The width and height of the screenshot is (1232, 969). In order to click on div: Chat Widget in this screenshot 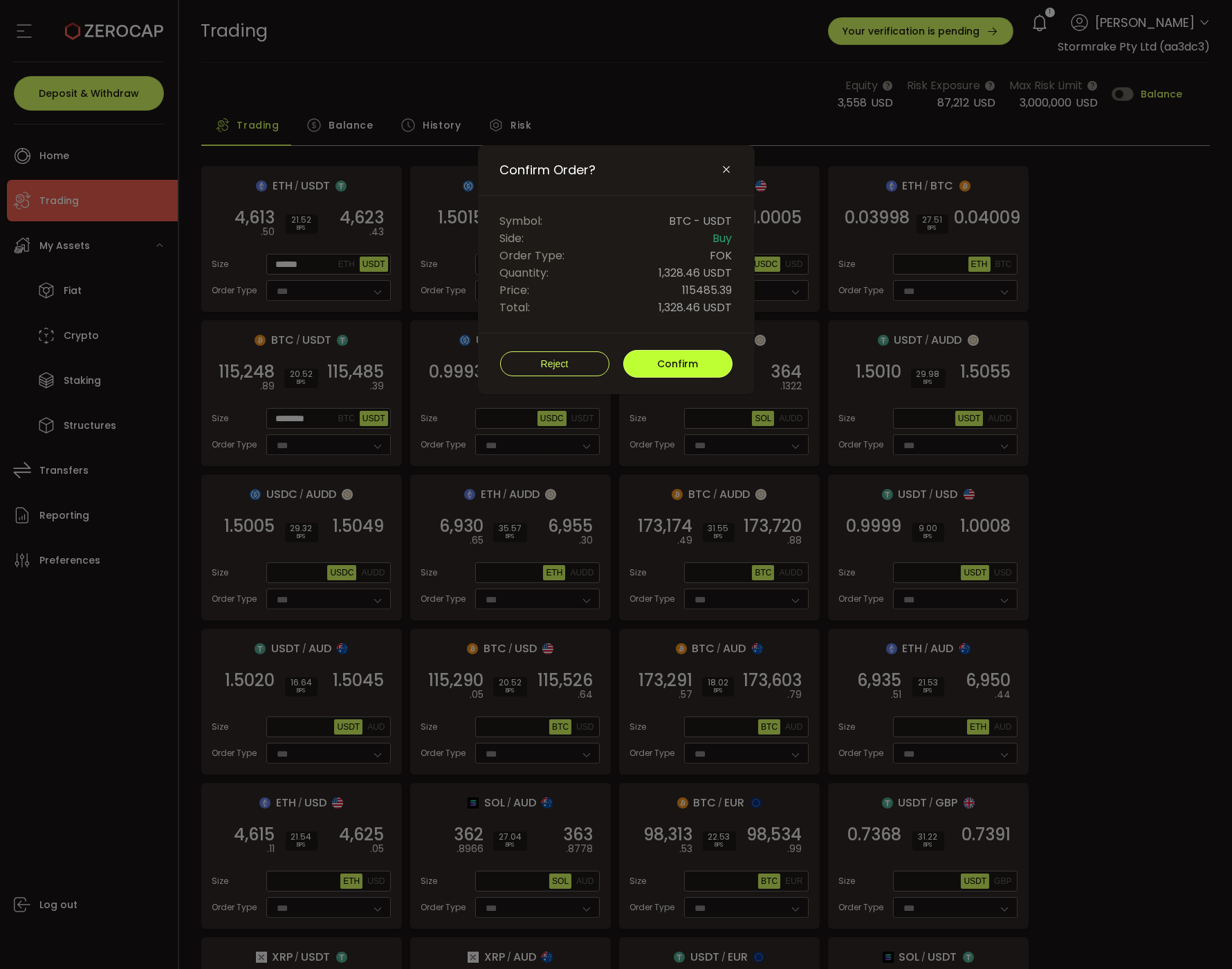, I will do `click(1150, 894)`.